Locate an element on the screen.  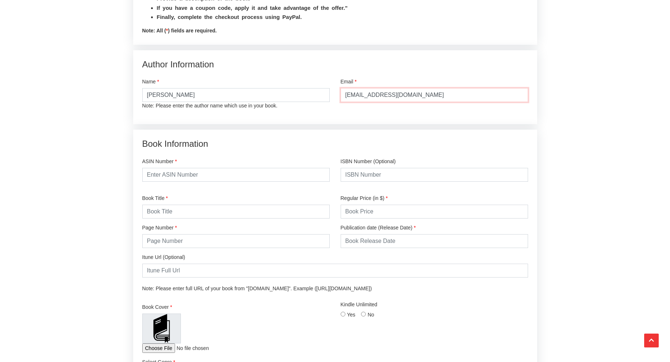
input: Enter Name is located at coordinates (236, 95).